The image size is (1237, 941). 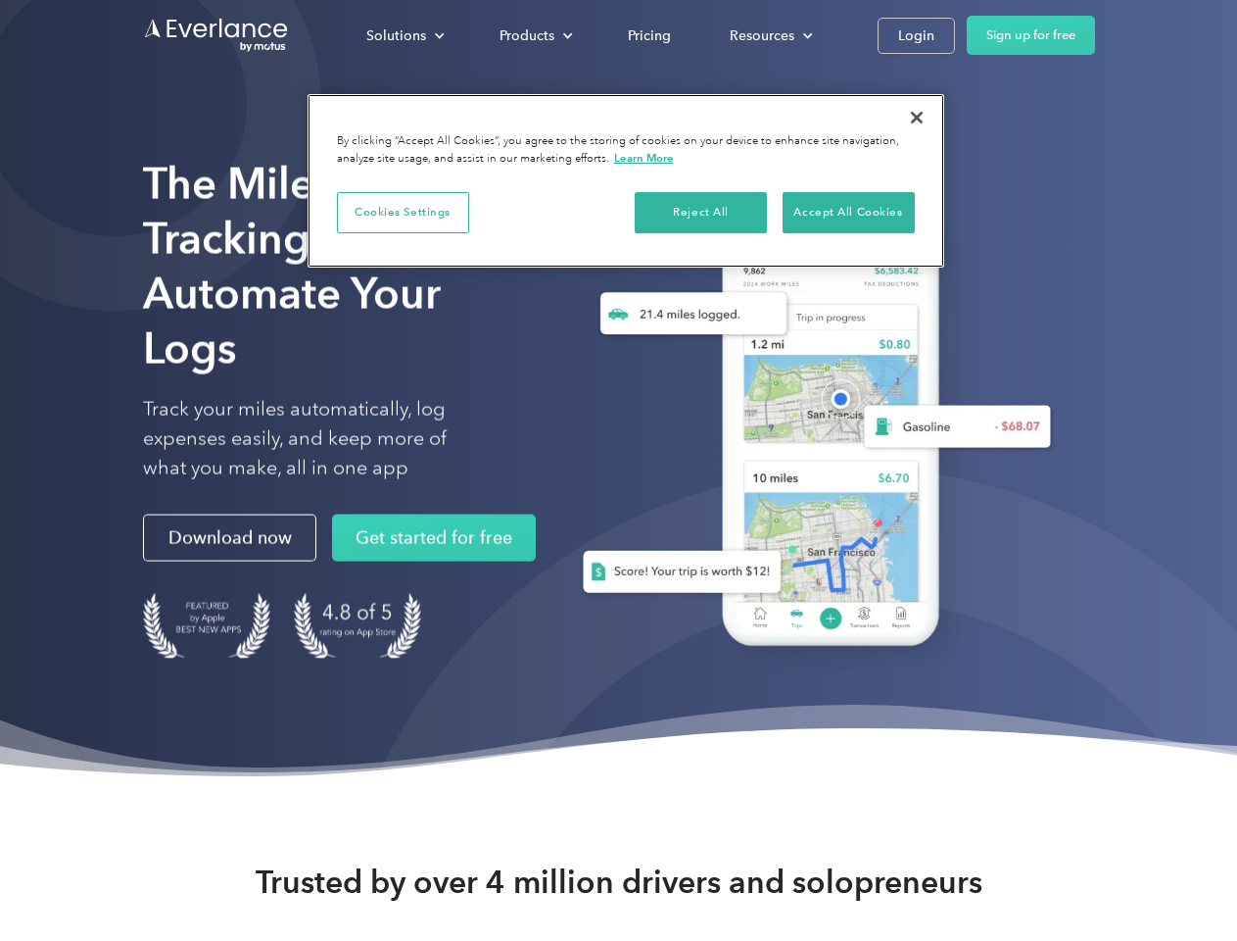 I want to click on button: Reject All, so click(x=700, y=213).